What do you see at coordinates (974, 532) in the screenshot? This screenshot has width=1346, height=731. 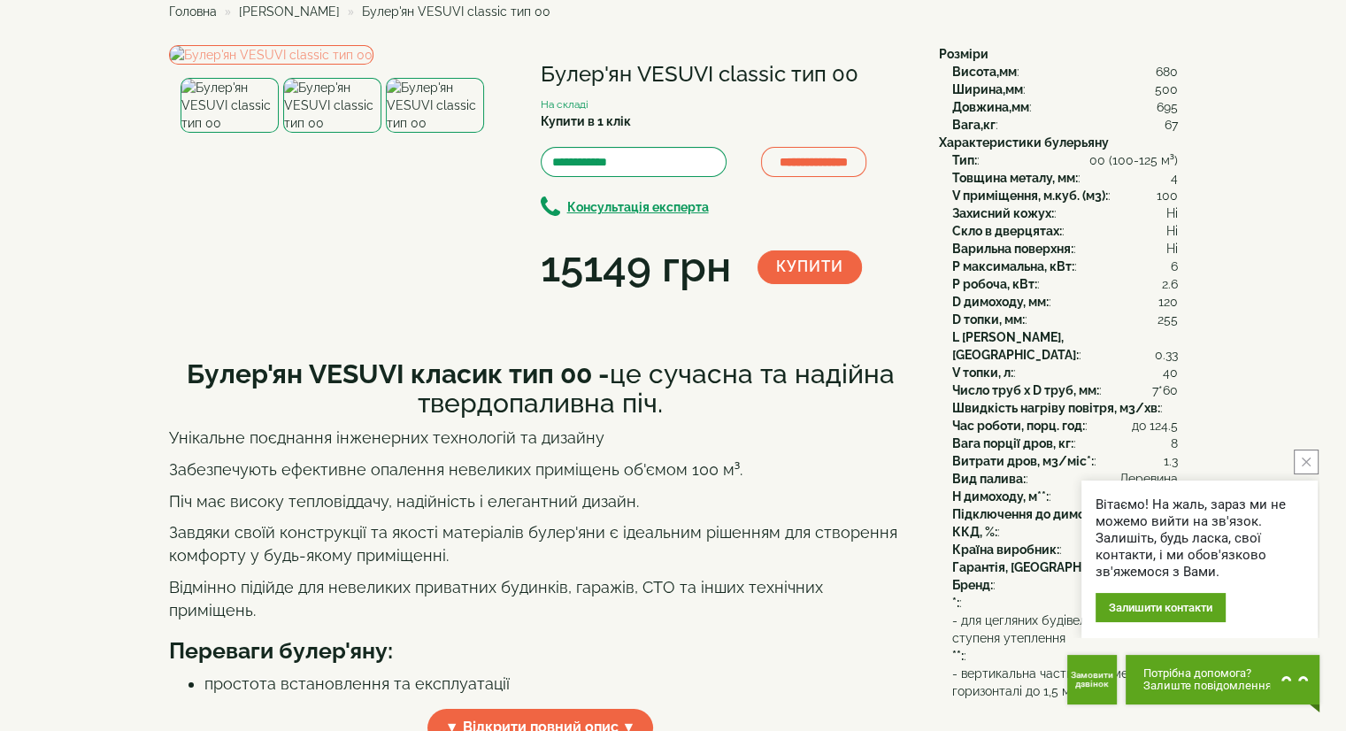 I see `b: ККД, %:` at bounding box center [974, 532].